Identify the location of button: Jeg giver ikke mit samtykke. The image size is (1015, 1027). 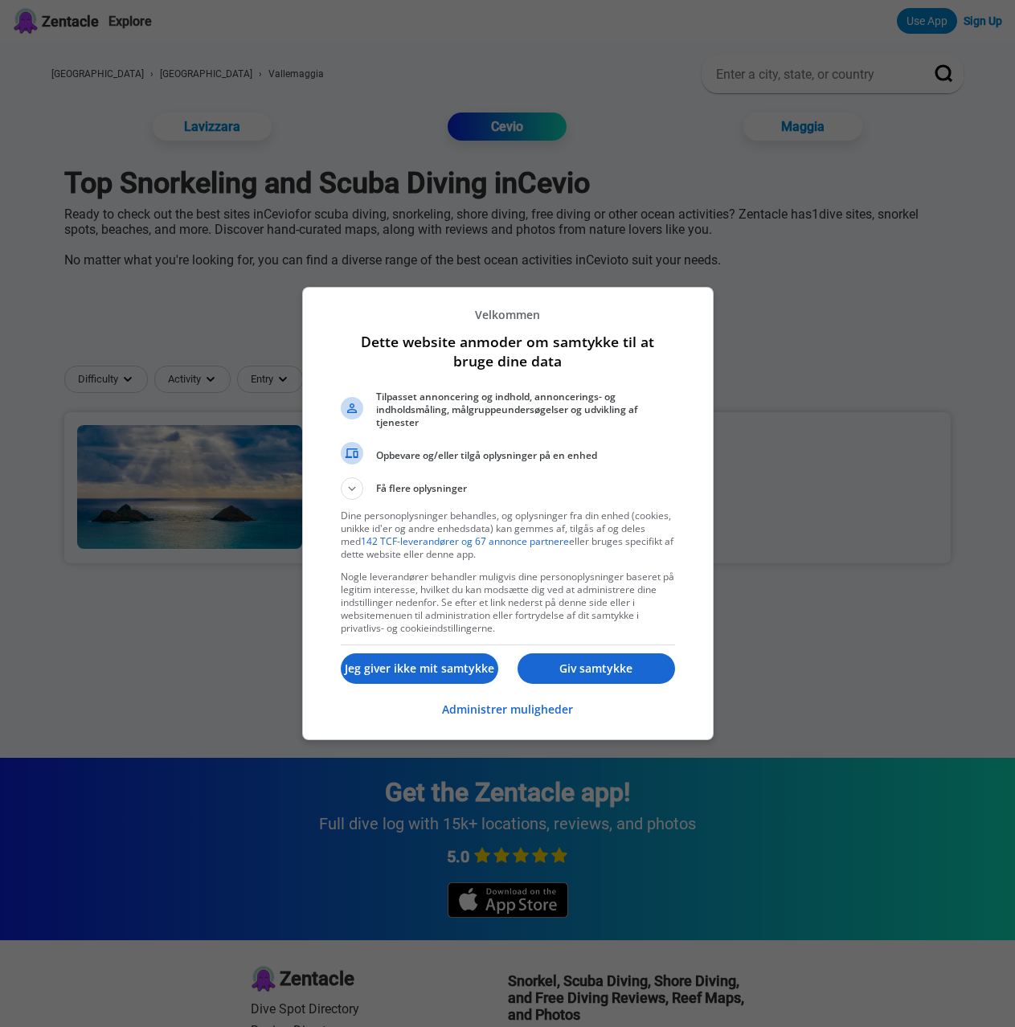
(419, 668).